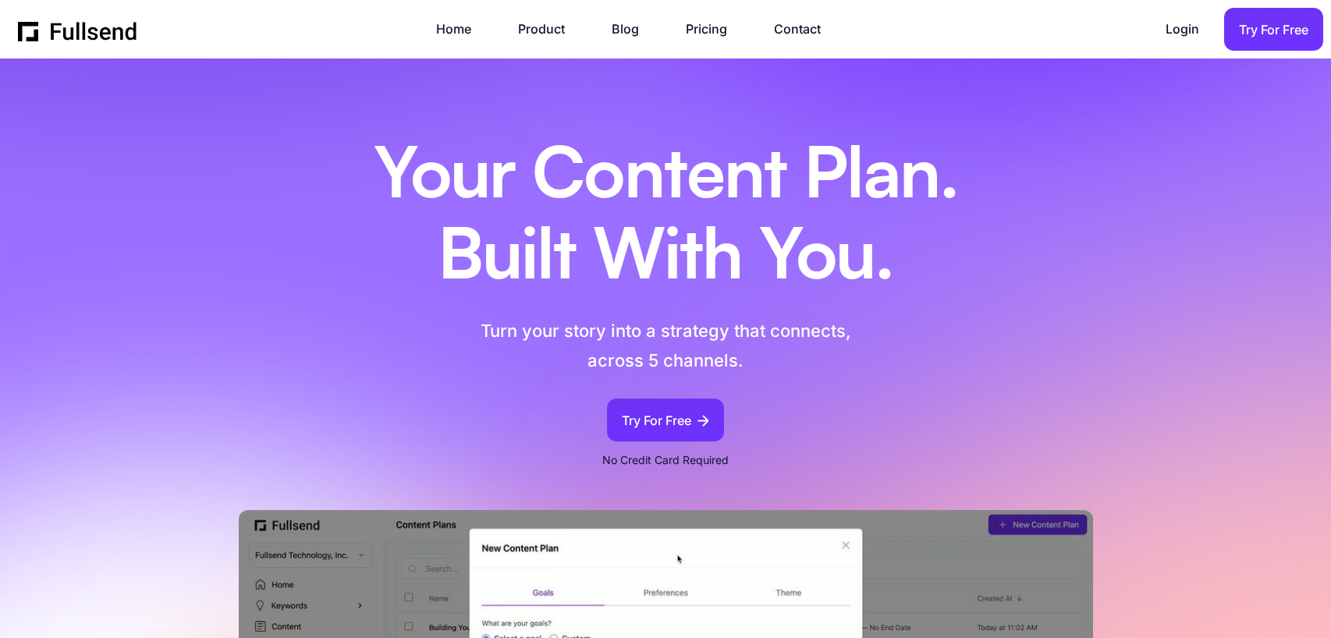 The width and height of the screenshot is (1331, 638). I want to click on a: Home, so click(461, 29).